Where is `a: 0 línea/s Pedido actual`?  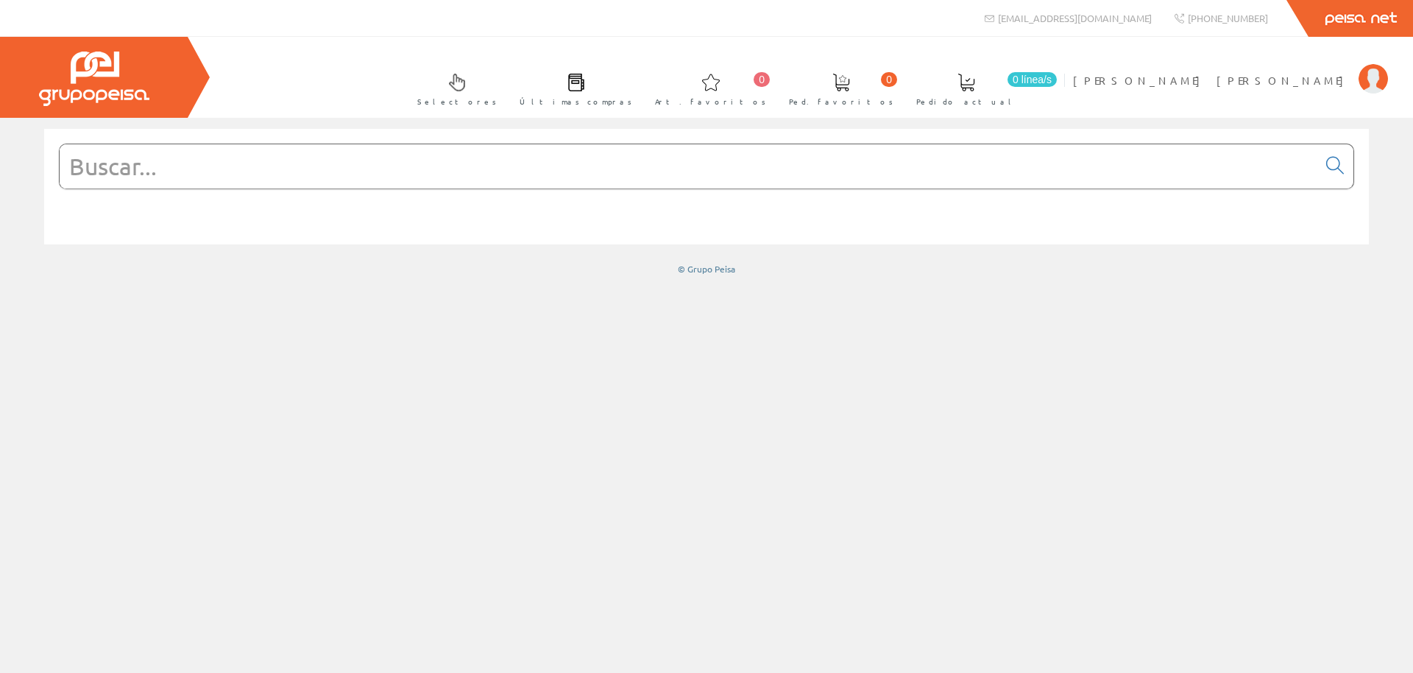 a: 0 línea/s Pedido actual is located at coordinates (981, 88).